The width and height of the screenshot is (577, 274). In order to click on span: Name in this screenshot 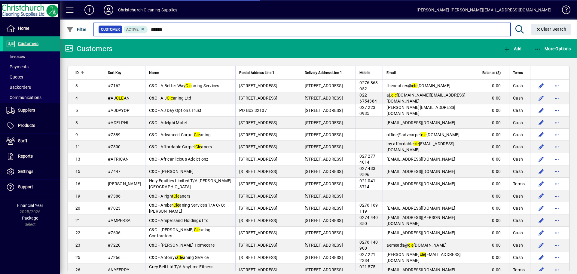, I will do `click(154, 73)`.